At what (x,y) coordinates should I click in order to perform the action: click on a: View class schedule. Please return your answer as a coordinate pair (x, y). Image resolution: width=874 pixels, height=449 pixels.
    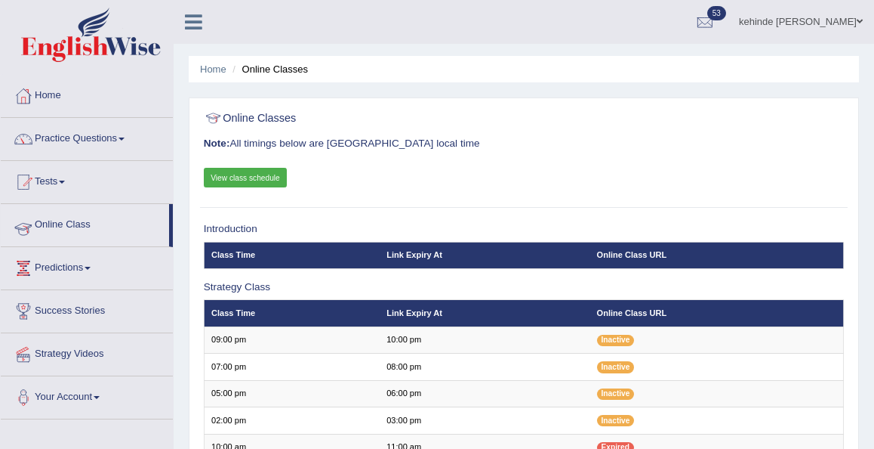
    Looking at the image, I should click on (245, 177).